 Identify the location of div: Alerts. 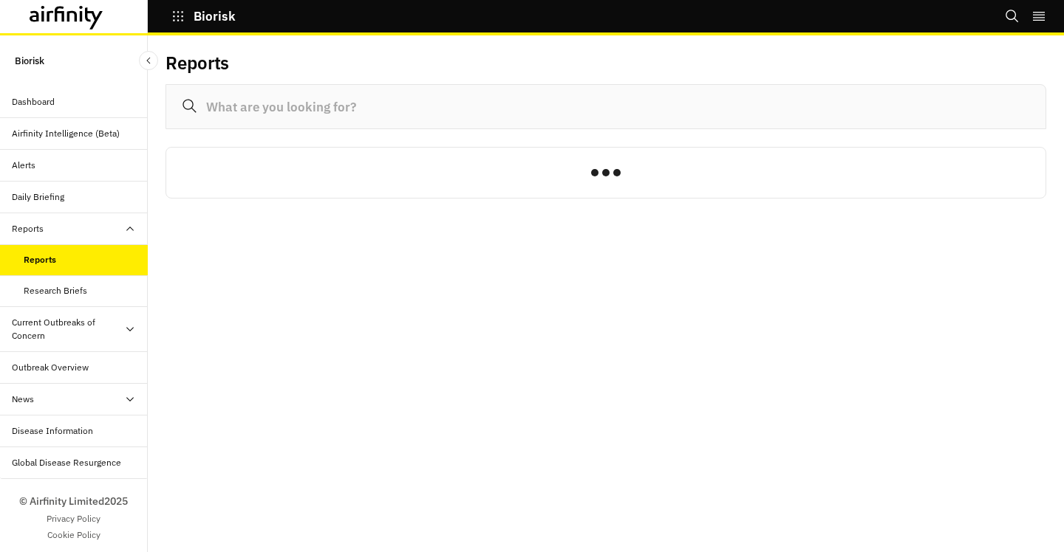
(24, 165).